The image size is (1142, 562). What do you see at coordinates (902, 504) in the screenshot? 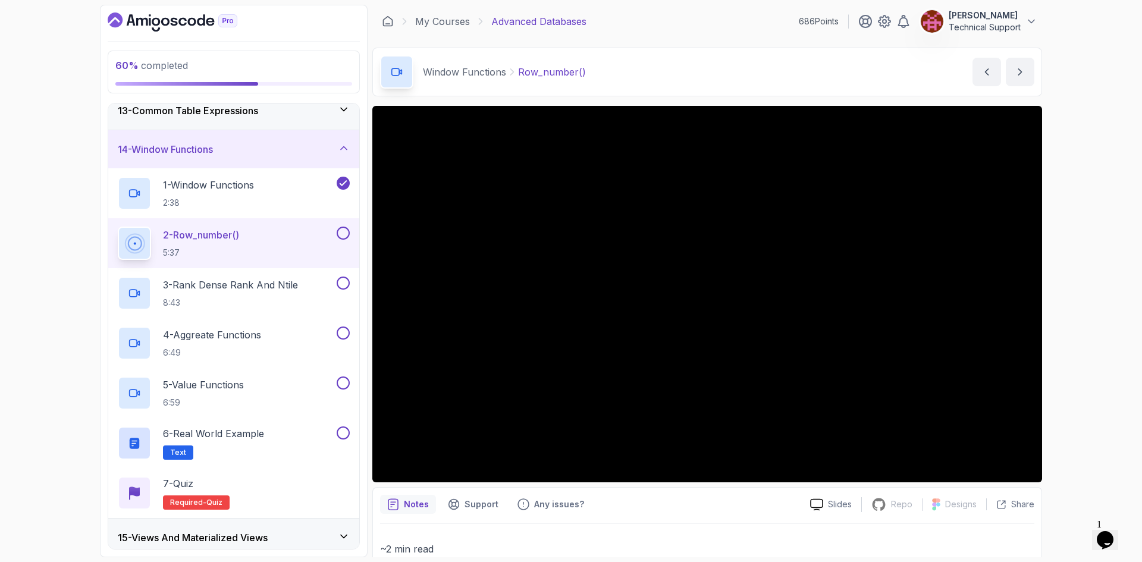
I see `p: Repo` at bounding box center [902, 504].